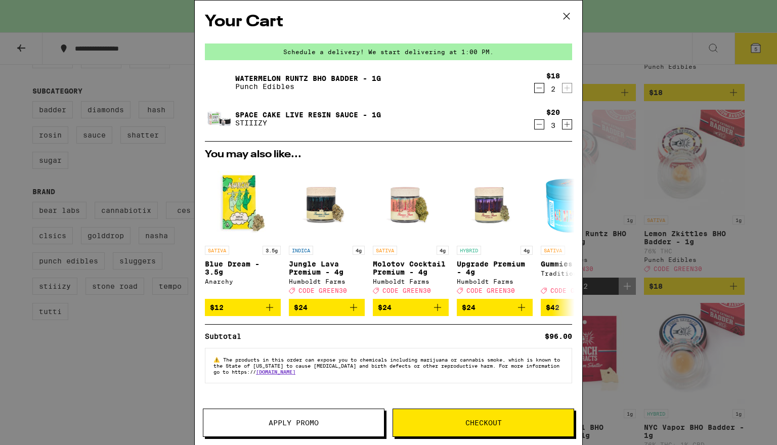 The height and width of the screenshot is (445, 777). I want to click on a: Open page for Molotov Cocktail Premium - 4g from Humboldt Farms, so click(411, 232).